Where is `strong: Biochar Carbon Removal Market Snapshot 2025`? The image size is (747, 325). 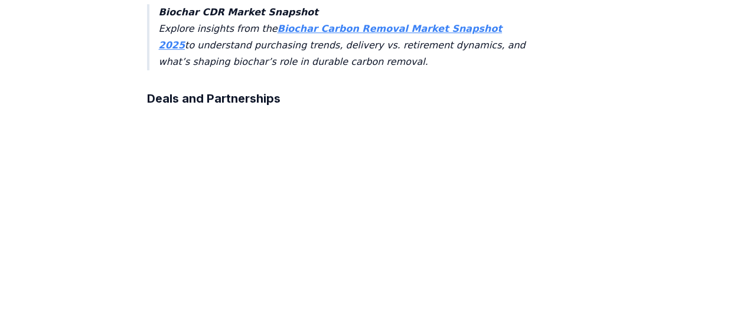
strong: Biochar Carbon Removal Market Snapshot 2025 is located at coordinates (330, 37).